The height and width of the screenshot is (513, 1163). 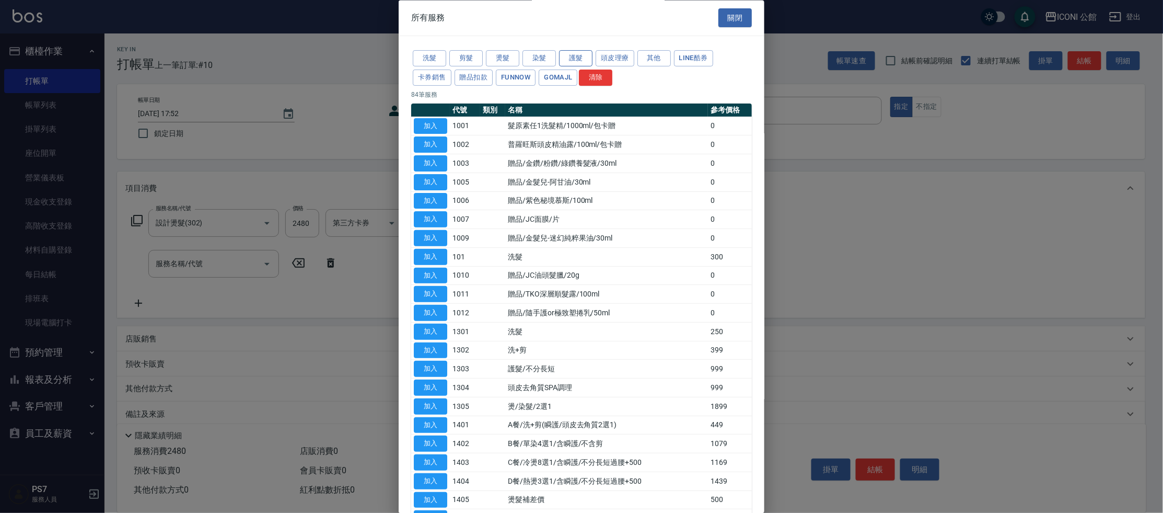 I want to click on th: 名稱, so click(x=607, y=110).